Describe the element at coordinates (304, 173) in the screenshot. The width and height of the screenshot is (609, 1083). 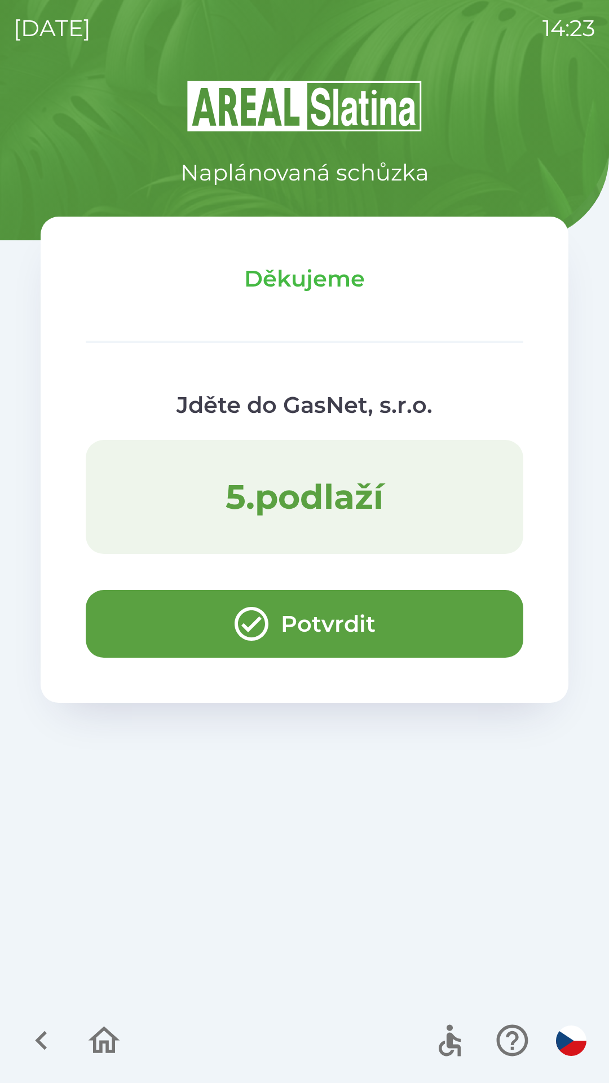
I see `p: Naplánovaná schůzka` at that location.